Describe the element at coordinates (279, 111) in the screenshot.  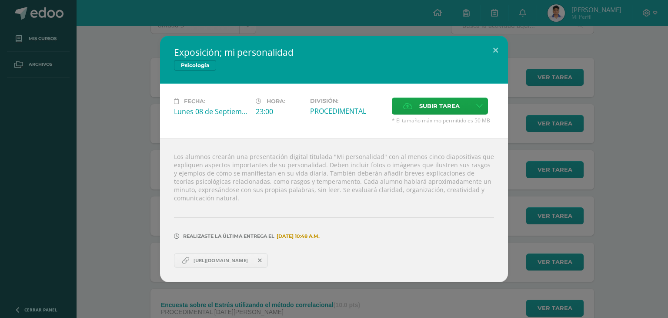
I see `div: 23:00` at that location.